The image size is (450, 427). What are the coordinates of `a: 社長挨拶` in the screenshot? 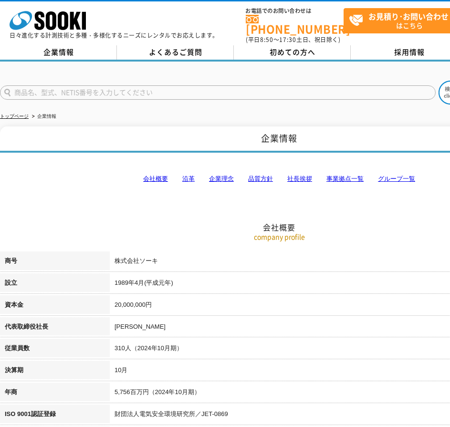 It's located at (299, 178).